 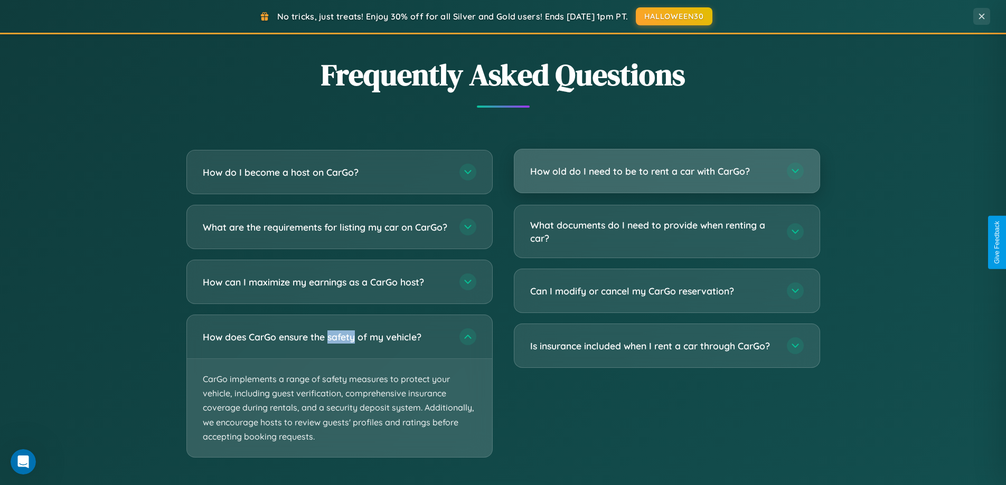 I want to click on h3: What documents do I need to provide when renting a car?, so click(x=653, y=231).